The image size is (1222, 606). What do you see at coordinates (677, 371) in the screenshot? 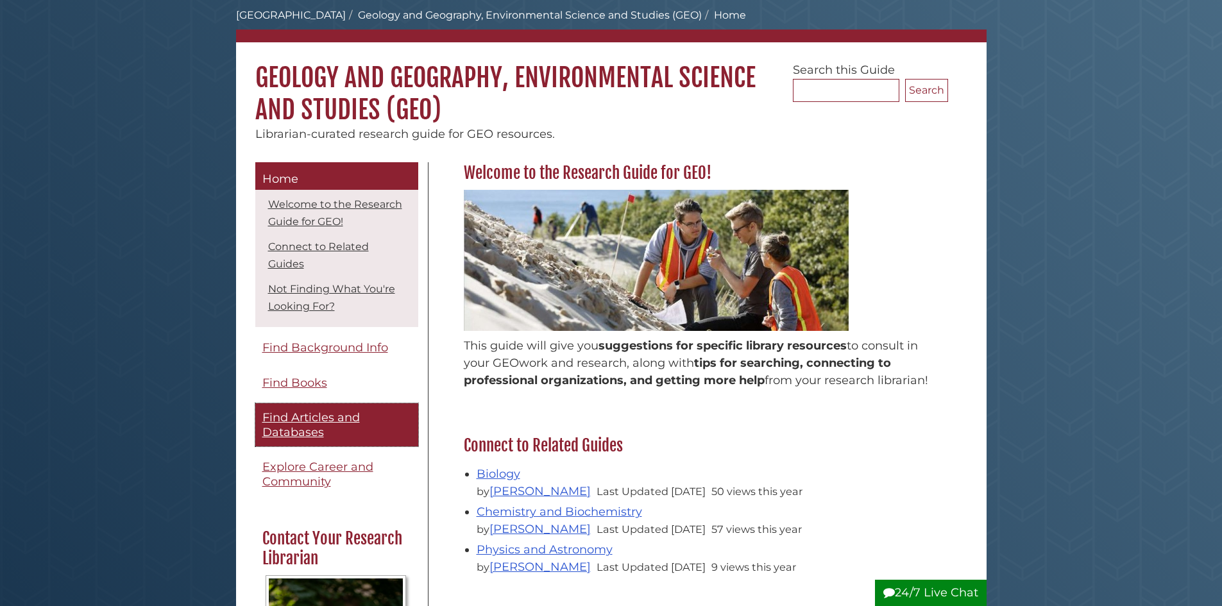
I see `span: tips for searching, connecting to professional organizations, and getting more help` at bounding box center [677, 371].